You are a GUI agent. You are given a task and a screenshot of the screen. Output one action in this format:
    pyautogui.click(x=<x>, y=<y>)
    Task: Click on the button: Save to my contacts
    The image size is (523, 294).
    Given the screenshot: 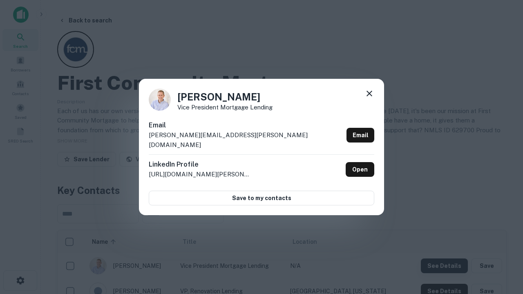 What is the action you would take?
    pyautogui.click(x=261, y=198)
    